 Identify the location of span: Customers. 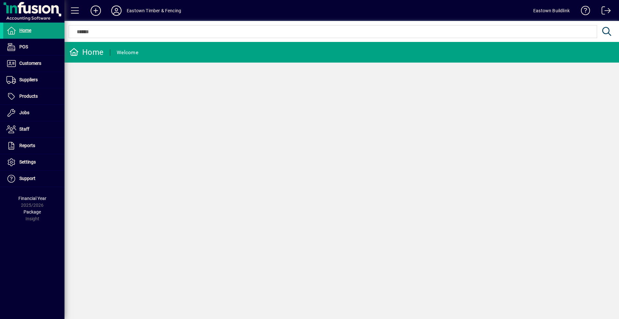
(30, 63).